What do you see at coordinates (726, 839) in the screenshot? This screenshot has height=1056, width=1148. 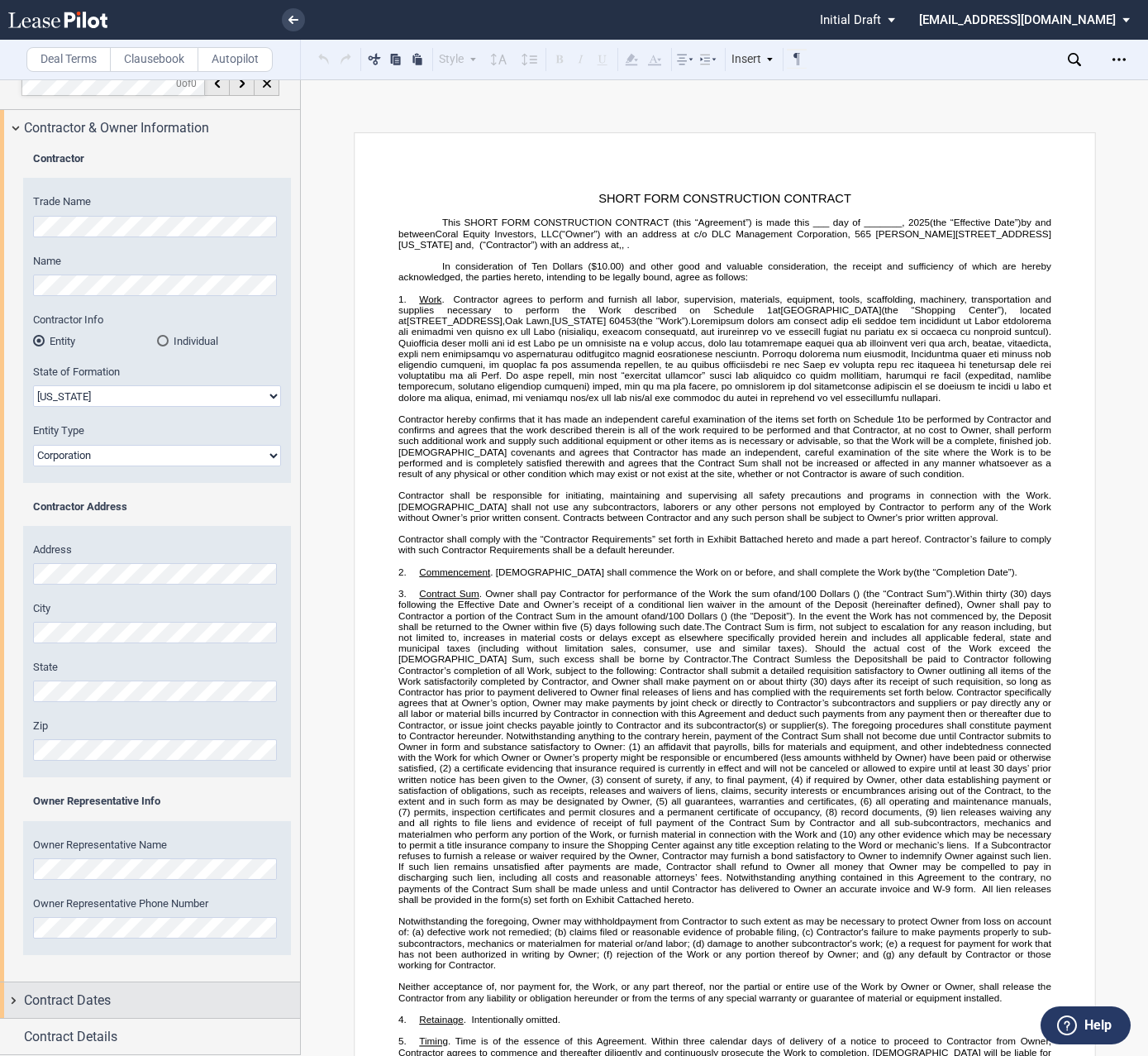 I see `span: any other evidence which may be necessary to permit a title insurance company to insure the Shopp...` at bounding box center [726, 839].